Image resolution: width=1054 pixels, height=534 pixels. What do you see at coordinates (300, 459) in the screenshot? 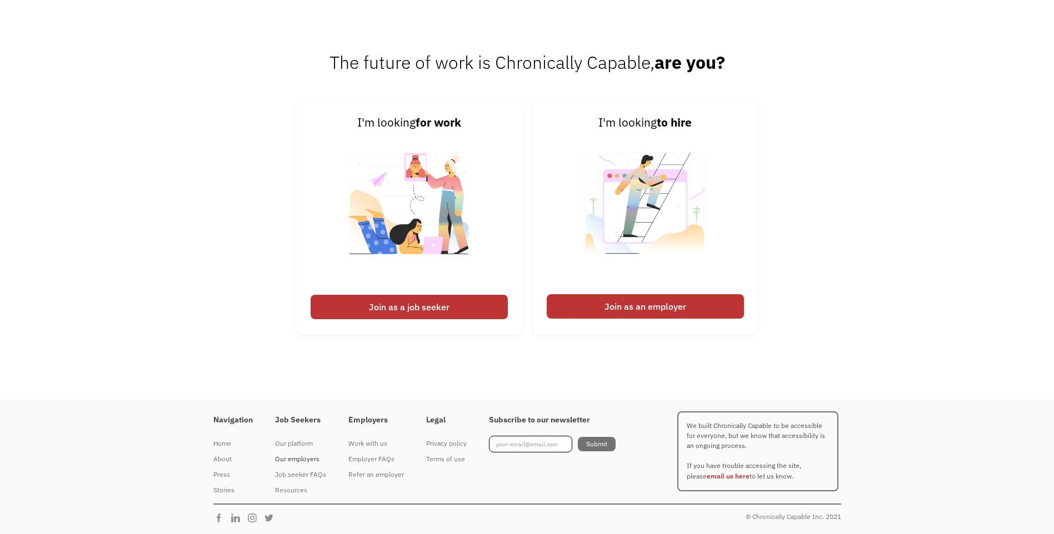
I see `div: Our employers` at bounding box center [300, 459].